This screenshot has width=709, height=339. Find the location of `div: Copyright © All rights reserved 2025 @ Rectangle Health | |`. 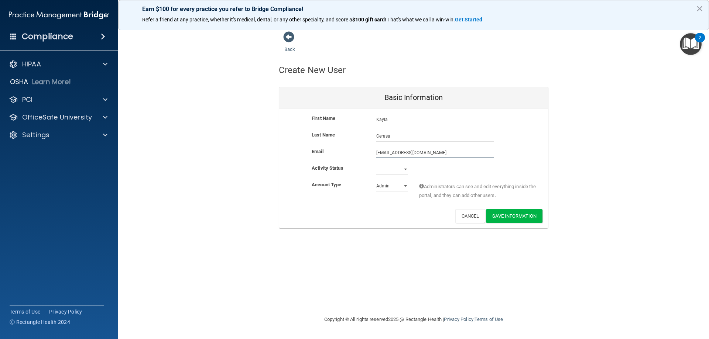

div: Copyright © All rights reserved 2025 @ Rectangle Health | | is located at coordinates (414, 320).